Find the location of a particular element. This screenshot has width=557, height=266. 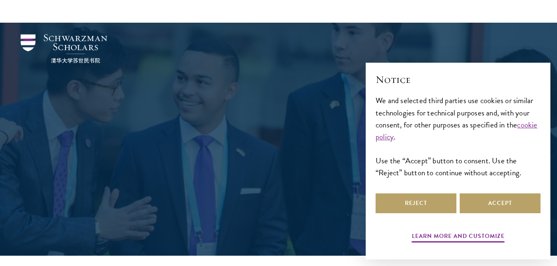

button: Learn more and customize is located at coordinates (458, 237).